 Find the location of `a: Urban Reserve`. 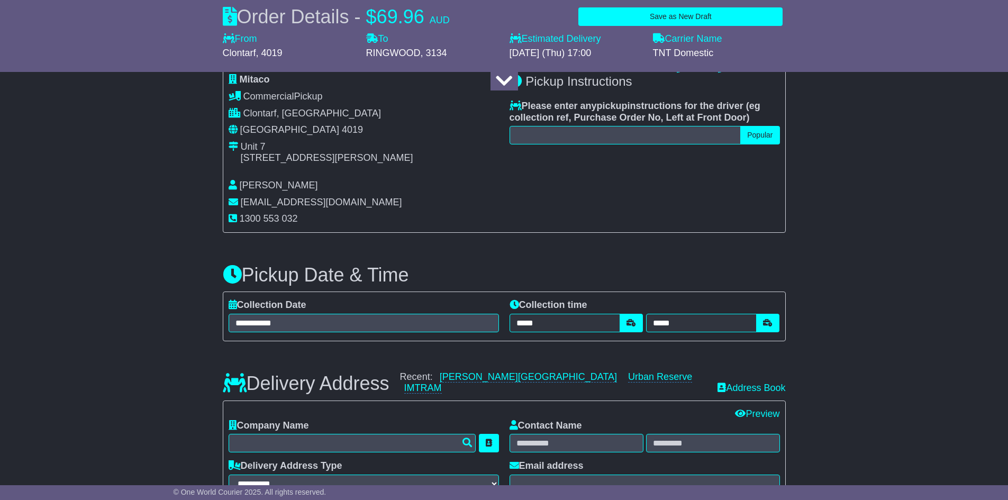

a: Urban Reserve is located at coordinates (660, 377).